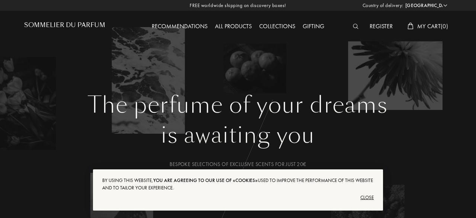 The width and height of the screenshot is (476, 218). What do you see at coordinates (238, 184) in the screenshot?
I see `div: By using this website, used to improve the performance of this website and to tailor your experie...` at bounding box center [238, 184].